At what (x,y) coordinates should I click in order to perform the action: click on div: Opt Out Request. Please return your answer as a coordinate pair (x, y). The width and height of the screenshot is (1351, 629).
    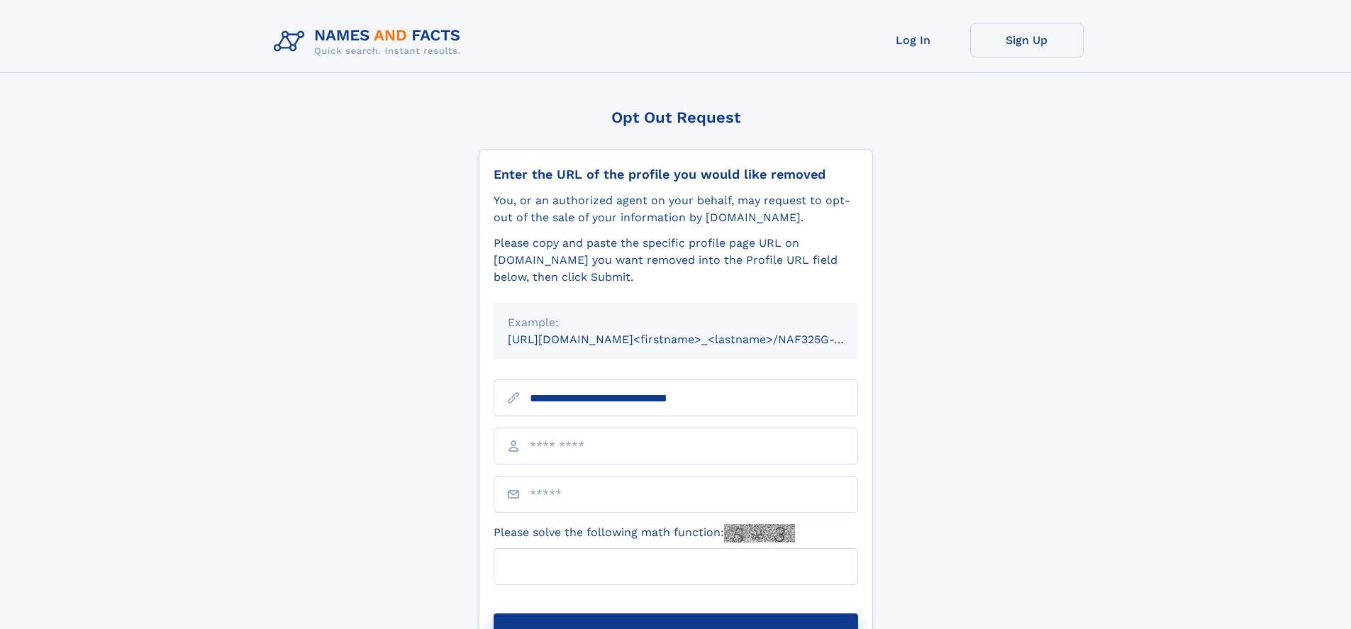
    Looking at the image, I should click on (676, 117).